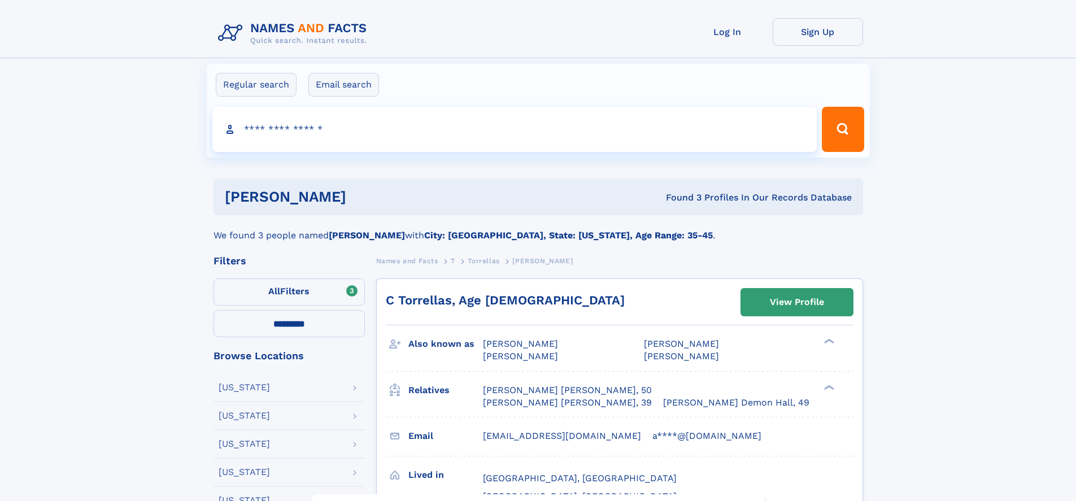  I want to click on div: Filters, so click(289, 261).